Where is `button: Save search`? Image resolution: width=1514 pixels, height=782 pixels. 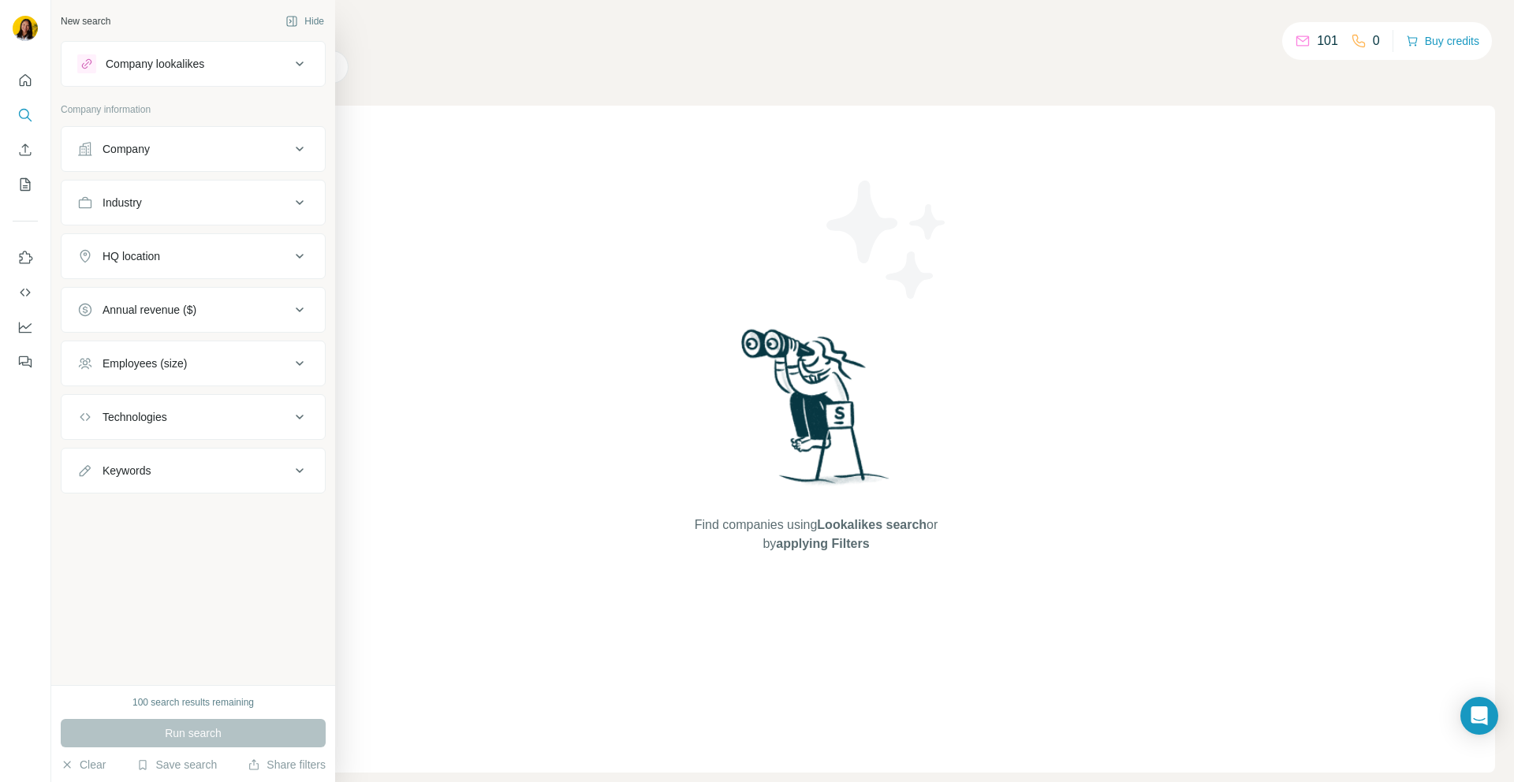 button: Save search is located at coordinates (177, 765).